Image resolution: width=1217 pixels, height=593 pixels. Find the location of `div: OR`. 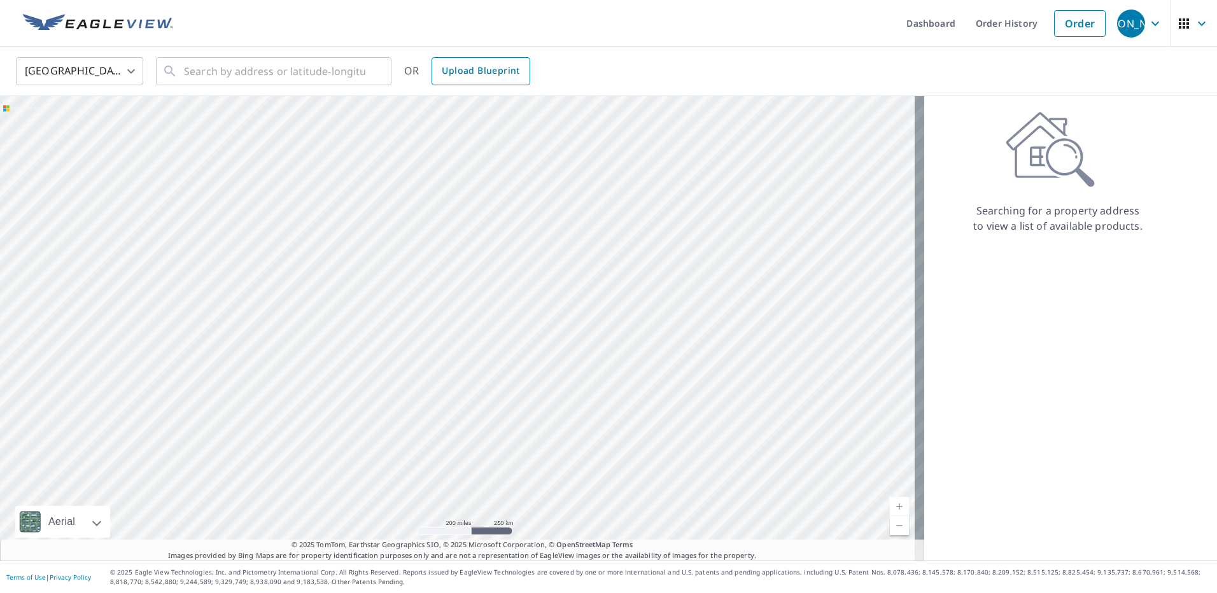

div: OR is located at coordinates (467, 71).